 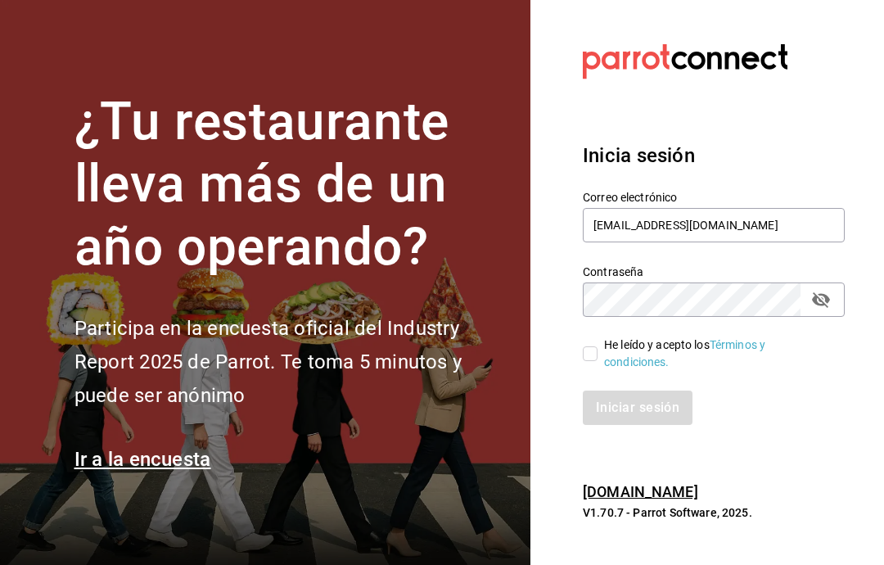 What do you see at coordinates (821, 299) in the screenshot?
I see `button: passwordField` at bounding box center [821, 299].